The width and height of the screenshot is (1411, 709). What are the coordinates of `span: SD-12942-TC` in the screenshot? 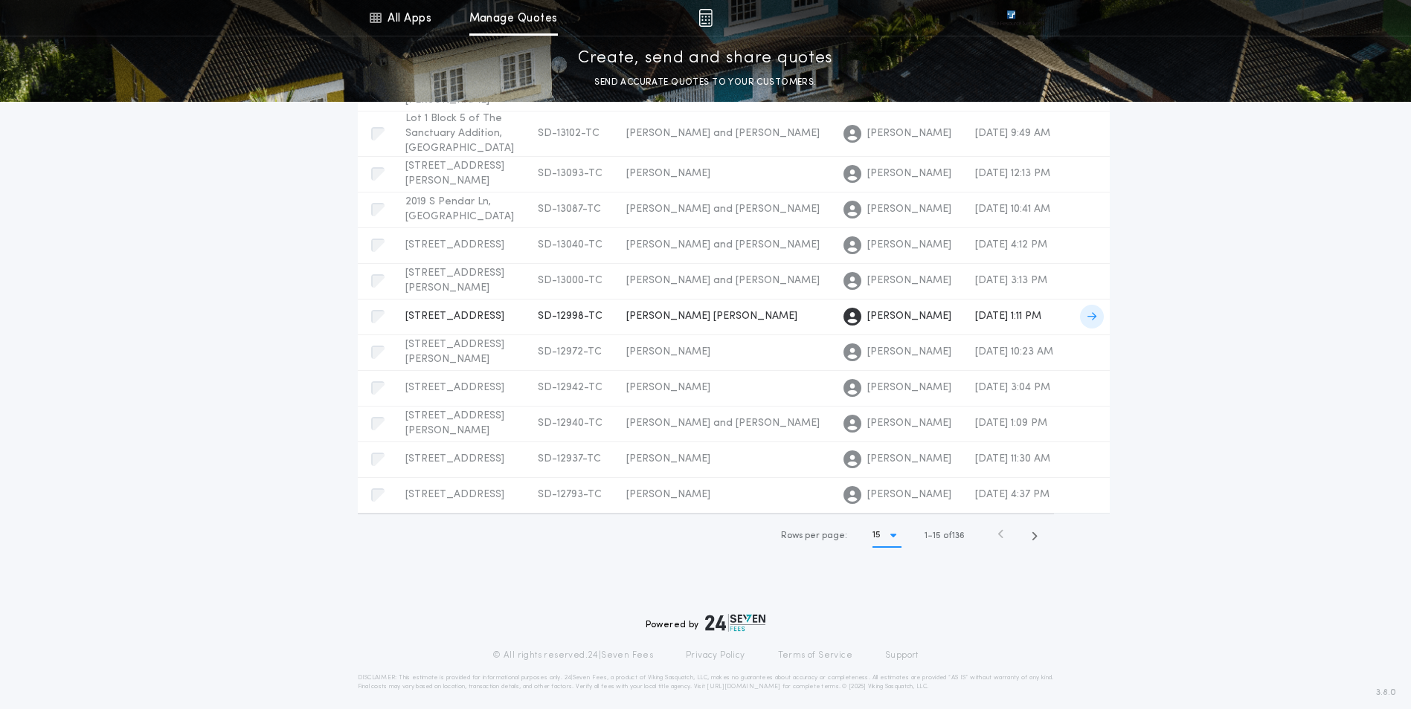 It's located at (570, 387).